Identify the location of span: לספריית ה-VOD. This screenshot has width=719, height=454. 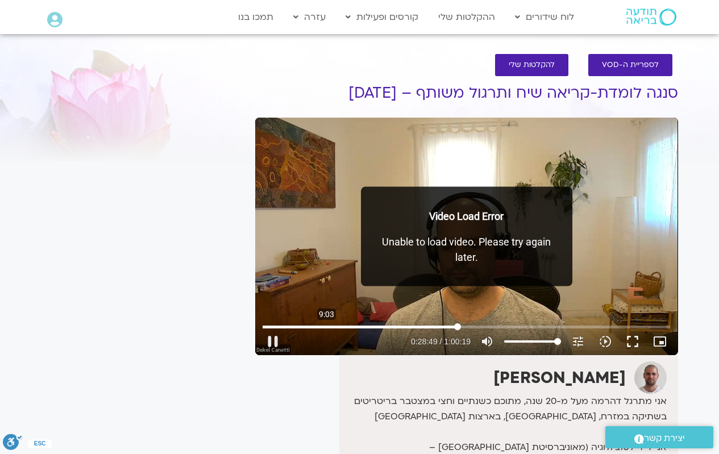
(631, 65).